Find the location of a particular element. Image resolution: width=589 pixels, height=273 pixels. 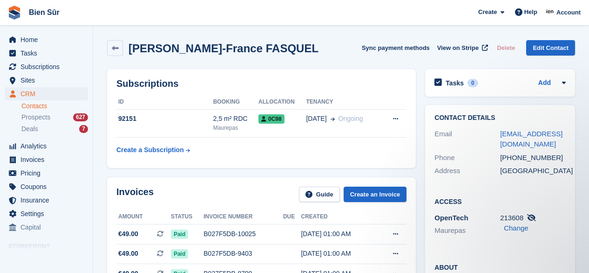

a: View on Stripe is located at coordinates (462, 48).